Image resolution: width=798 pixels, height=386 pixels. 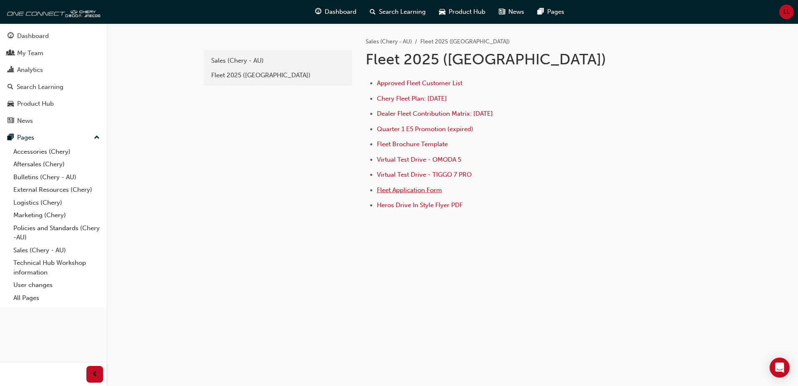 What do you see at coordinates (56, 177) in the screenshot?
I see `a: Bulletins (Chery - AU)` at bounding box center [56, 177].